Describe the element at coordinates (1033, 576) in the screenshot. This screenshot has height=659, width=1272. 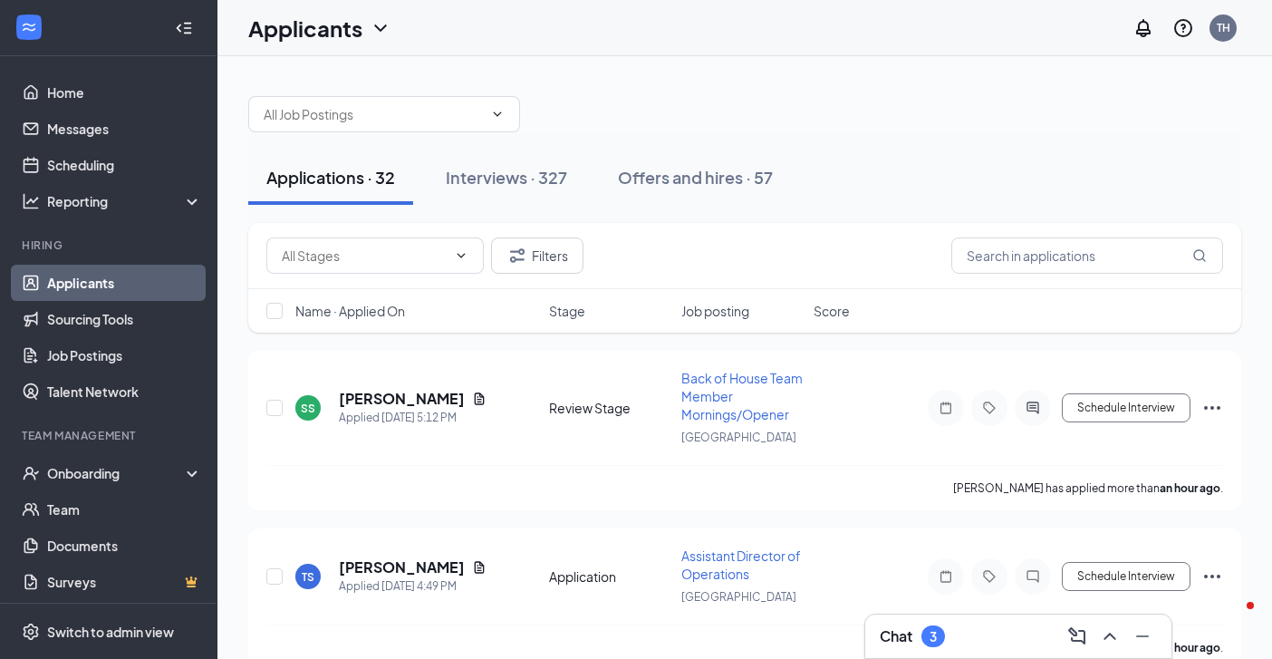
I see `svg: ChatInactive` at that location.